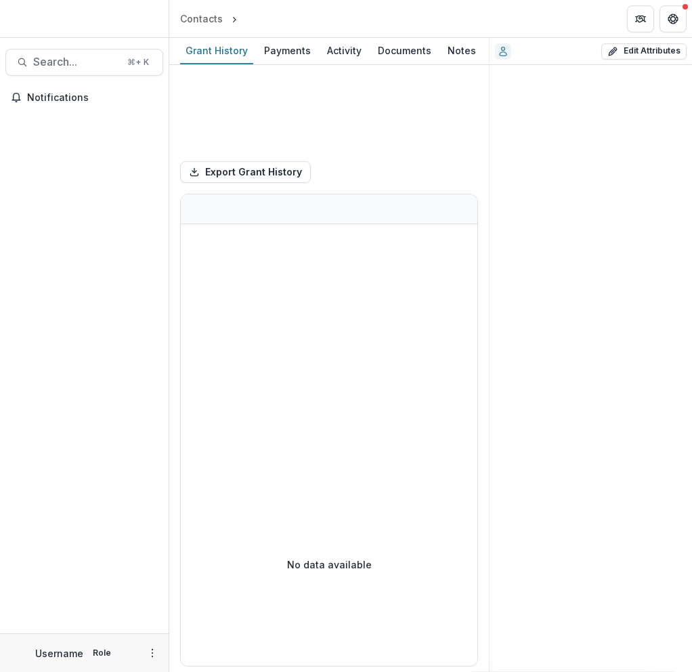 This screenshot has width=692, height=672. Describe the element at coordinates (217, 50) in the screenshot. I see `div: Grant History` at that location.